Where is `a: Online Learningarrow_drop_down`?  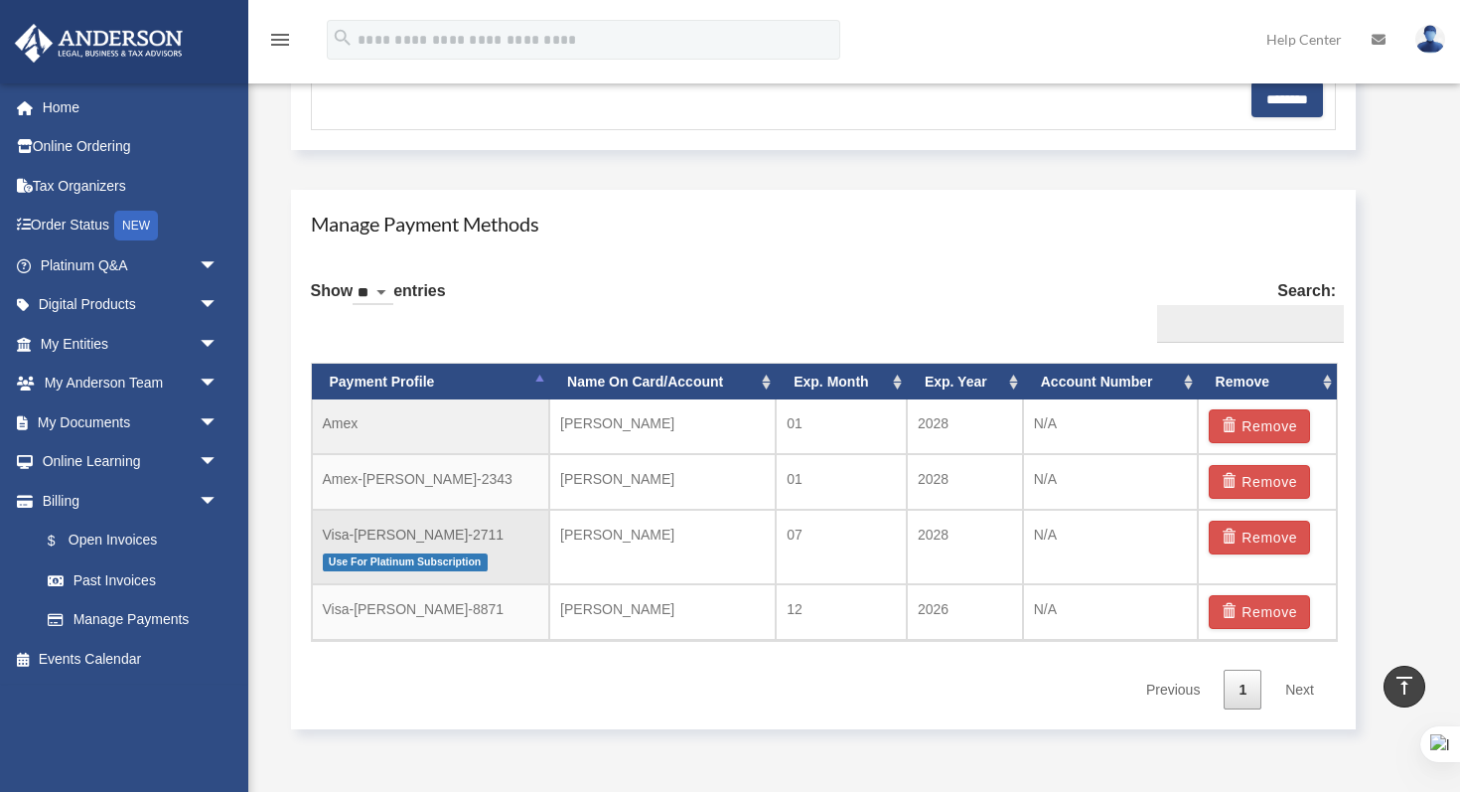 a: Online Learningarrow_drop_down is located at coordinates (131, 462).